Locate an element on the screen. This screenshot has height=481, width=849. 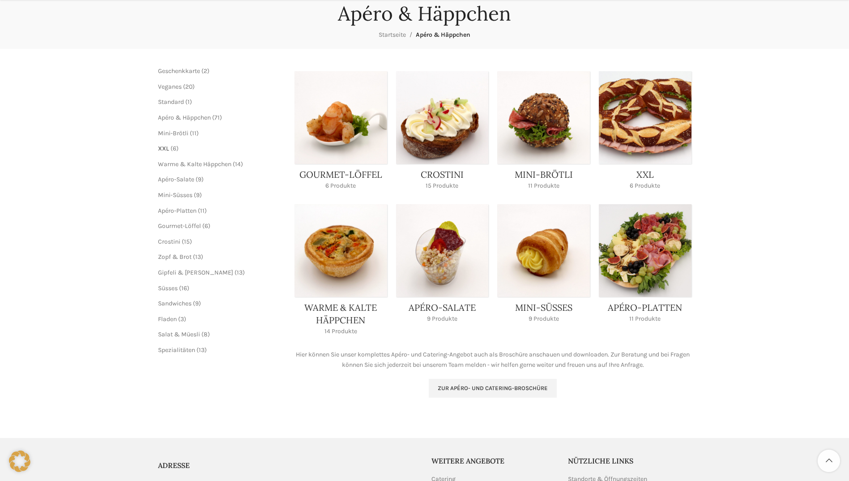
a: Fladen is located at coordinates (167, 319).